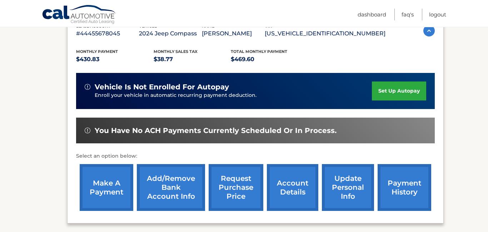 The width and height of the screenshot is (488, 232). What do you see at coordinates (372, 14) in the screenshot?
I see `a: Dashboard` at bounding box center [372, 14].